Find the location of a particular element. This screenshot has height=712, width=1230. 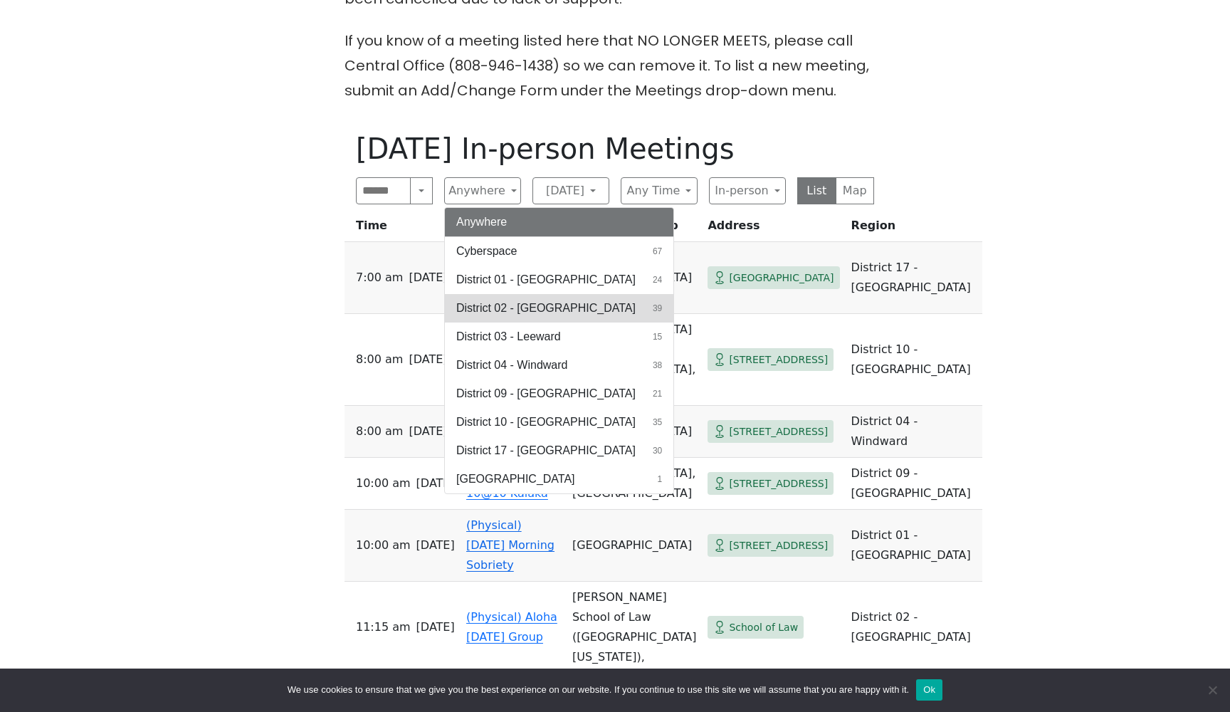

span: 11:15 AM is located at coordinates (383, 627).